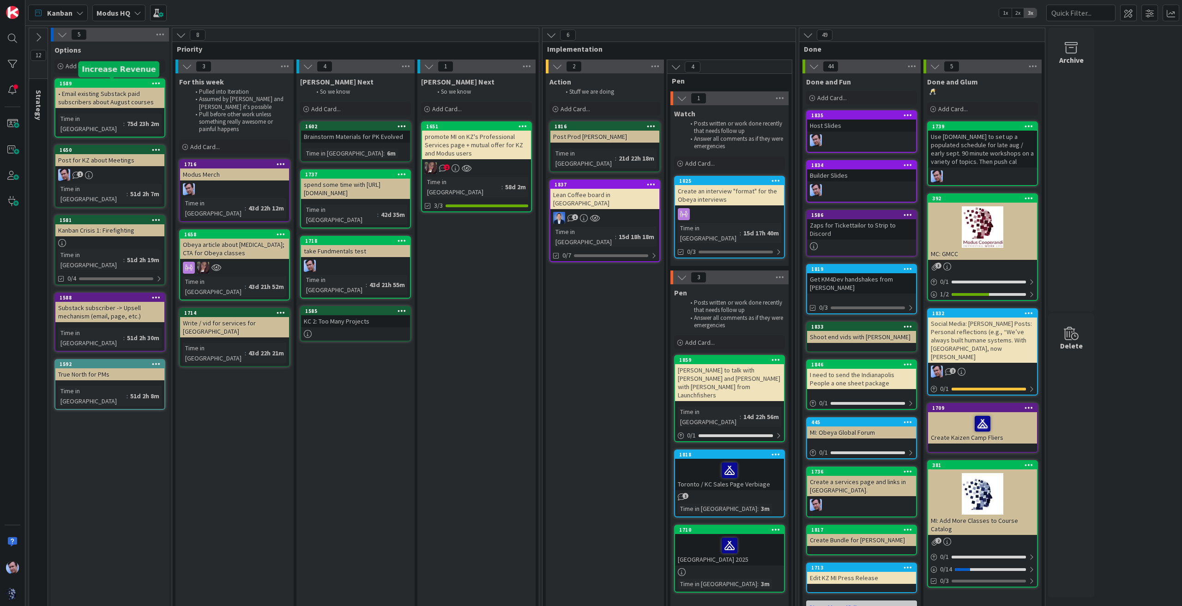 The image size is (1182, 606). I want to click on span: 6, so click(568, 35).